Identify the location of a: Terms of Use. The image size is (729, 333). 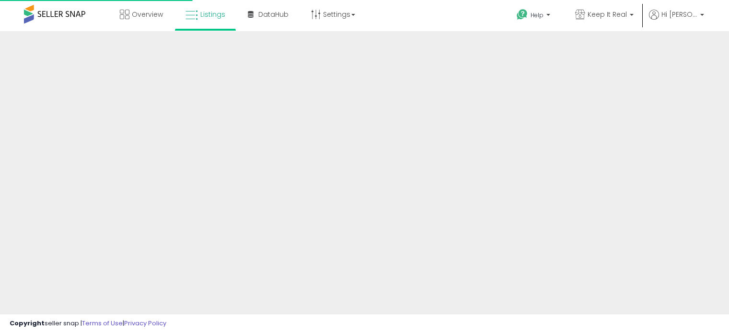
(102, 323).